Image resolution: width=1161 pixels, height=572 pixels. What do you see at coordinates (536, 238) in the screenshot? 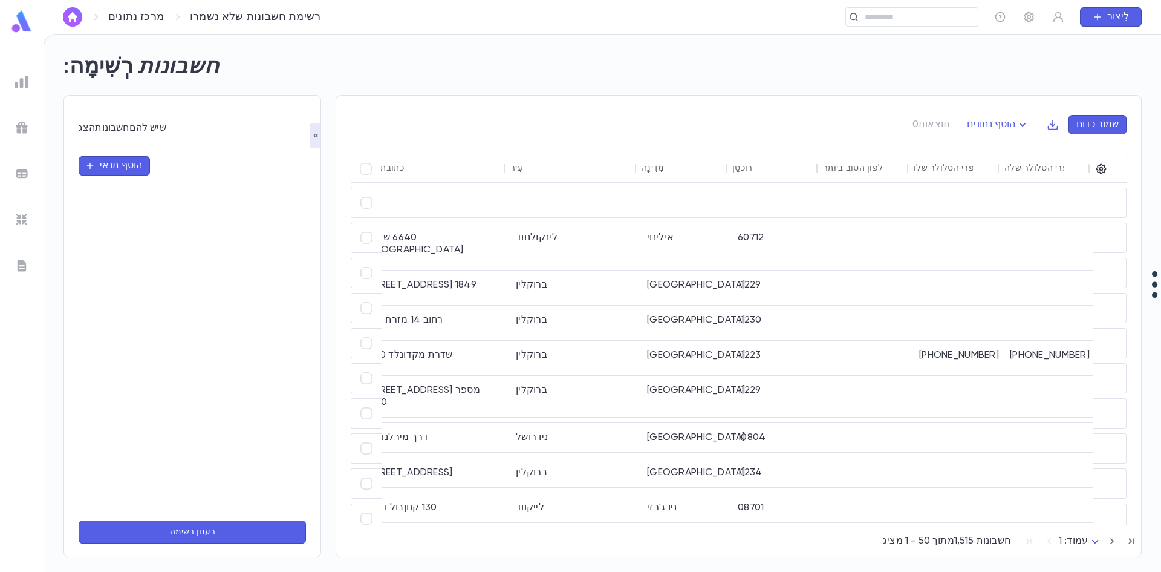
I see `font: לינקולנווד` at bounding box center [536, 238].